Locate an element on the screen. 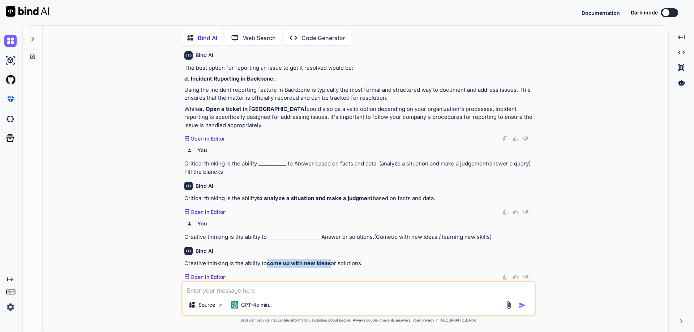  img: Bind AI is located at coordinates (27, 11).